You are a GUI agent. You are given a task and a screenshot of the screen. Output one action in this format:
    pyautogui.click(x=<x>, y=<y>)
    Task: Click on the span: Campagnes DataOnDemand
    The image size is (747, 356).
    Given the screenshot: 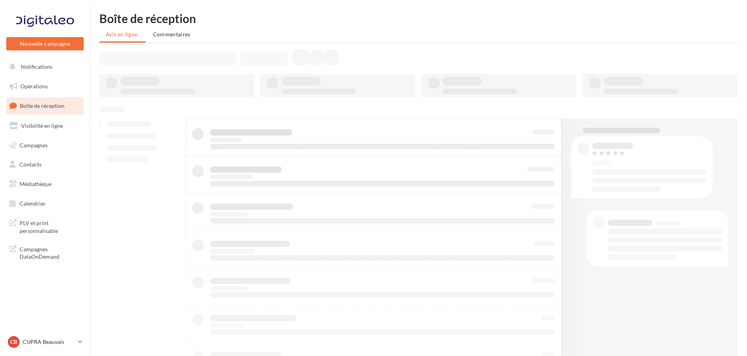 What is the action you would take?
    pyautogui.click(x=50, y=252)
    